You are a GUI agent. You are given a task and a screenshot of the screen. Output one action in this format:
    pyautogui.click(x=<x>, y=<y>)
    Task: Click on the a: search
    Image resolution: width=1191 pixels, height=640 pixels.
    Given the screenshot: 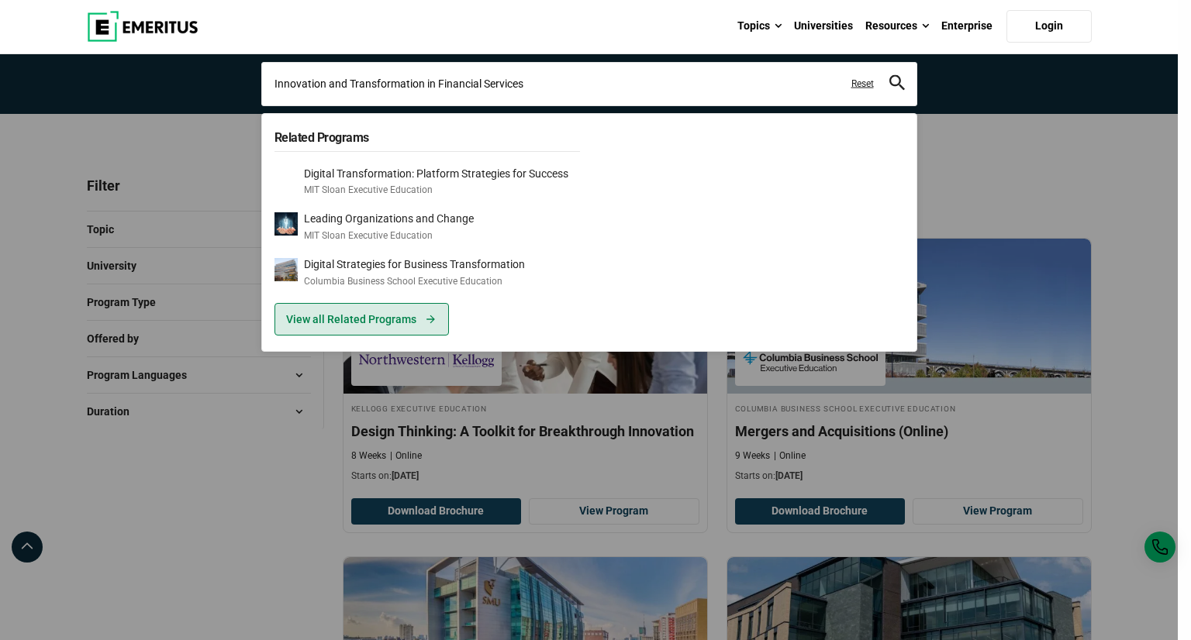 What is the action you would take?
    pyautogui.click(x=897, y=86)
    